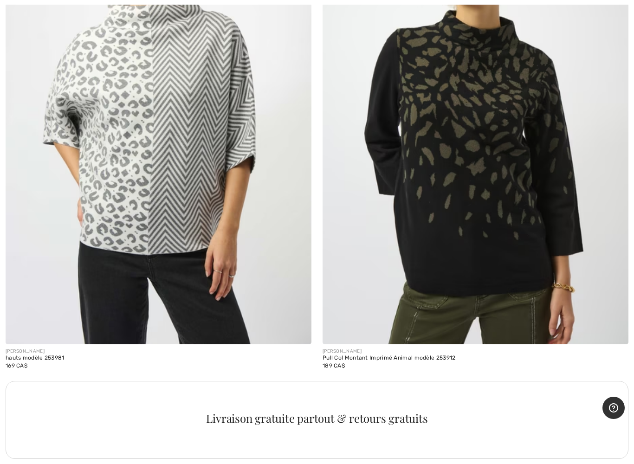  Describe the element at coordinates (334, 366) in the screenshot. I see `span: 189 CA$` at that location.